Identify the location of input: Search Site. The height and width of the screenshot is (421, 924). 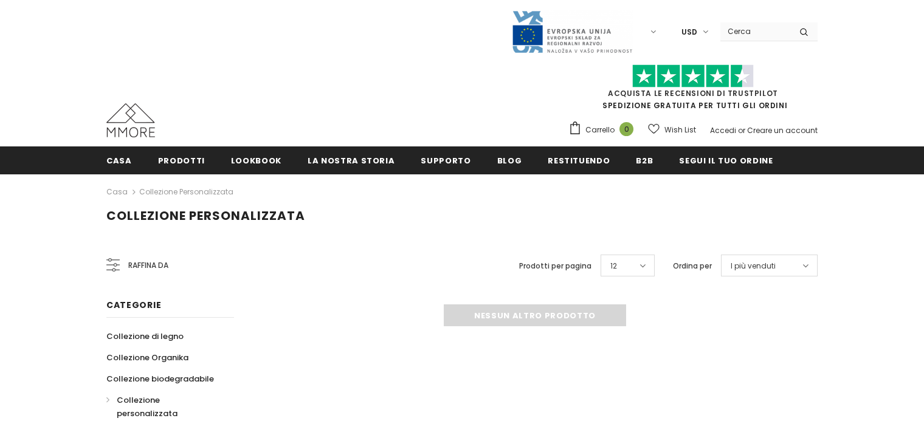
(755, 31).